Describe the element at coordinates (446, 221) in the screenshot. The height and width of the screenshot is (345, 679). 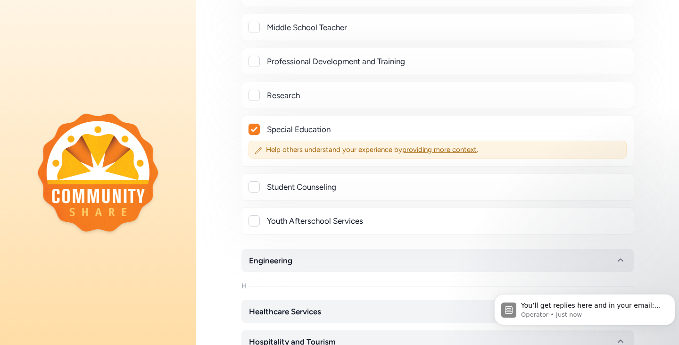
I see `div: Youth Afterschool Services` at that location.